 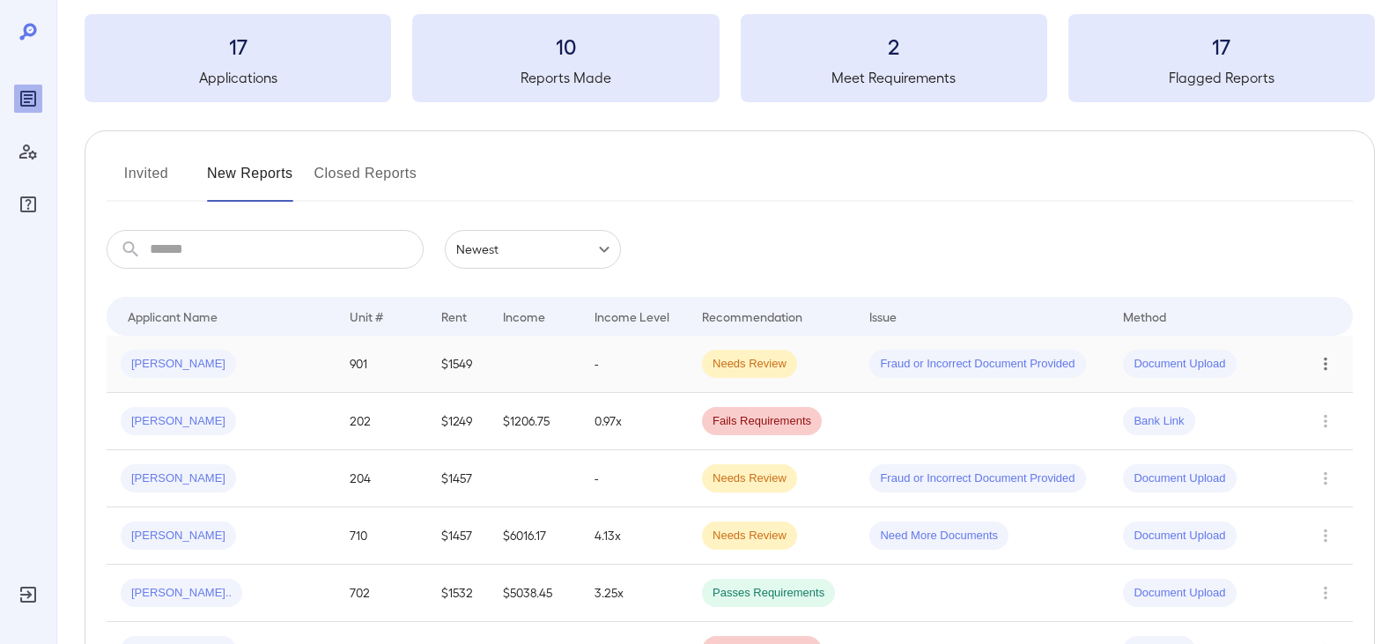 What do you see at coordinates (634, 593) in the screenshot?
I see `td: 3.25x` at bounding box center [634, 593].